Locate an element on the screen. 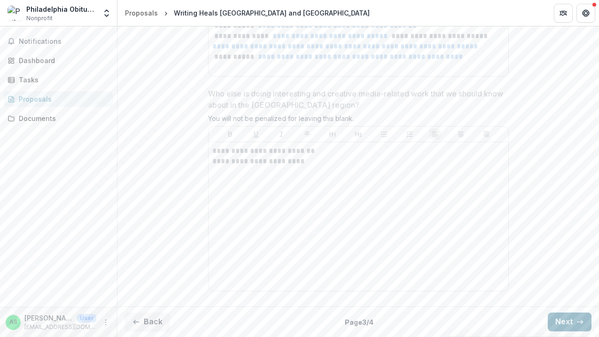  div: Albert Stumm is located at coordinates (13, 321).